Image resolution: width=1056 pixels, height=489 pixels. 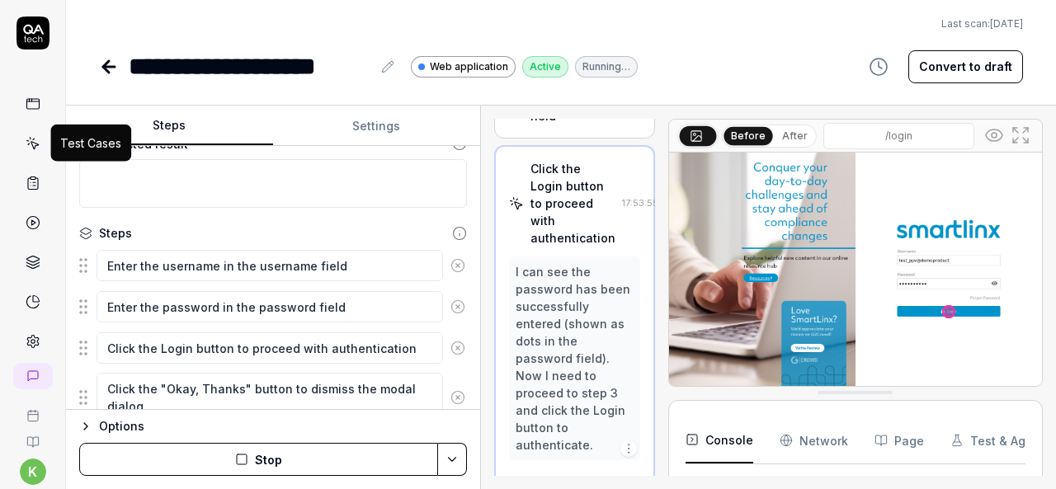 What do you see at coordinates (794, 136) in the screenshot?
I see `button: After` at bounding box center [794, 136].